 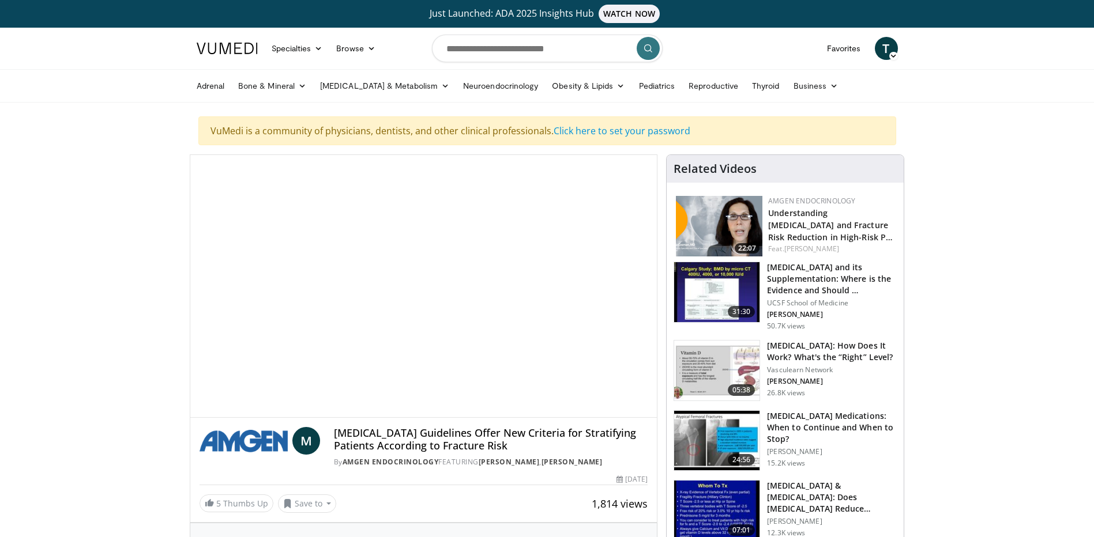 What do you see at coordinates (816, 86) in the screenshot?
I see `a: Business` at bounding box center [816, 86].